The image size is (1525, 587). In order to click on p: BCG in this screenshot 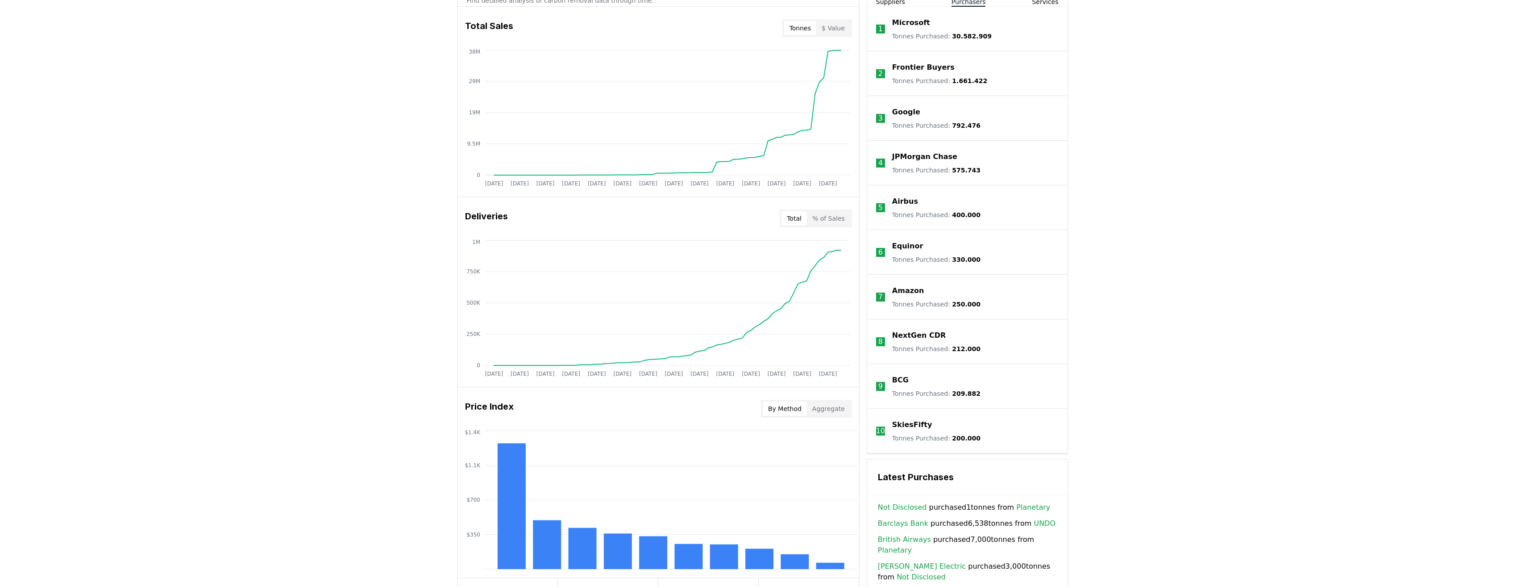, I will do `click(900, 380)`.